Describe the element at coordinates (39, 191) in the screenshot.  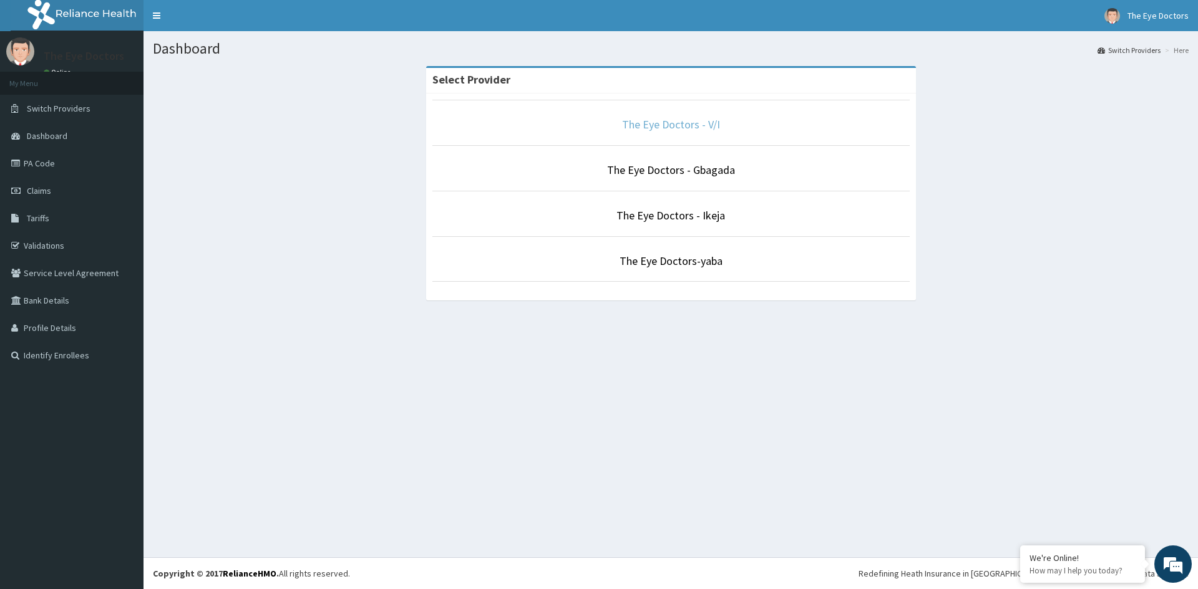
I see `span: Claims` at that location.